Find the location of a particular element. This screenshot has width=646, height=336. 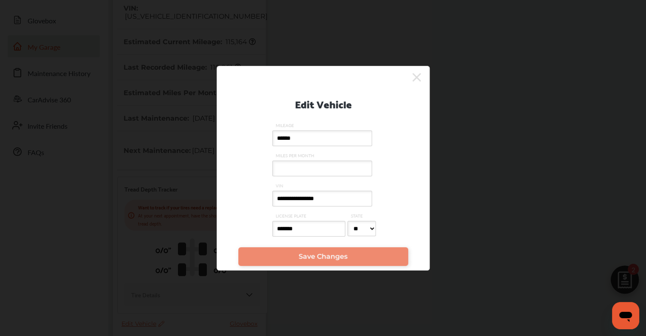

a: Save Changes is located at coordinates (323, 257).